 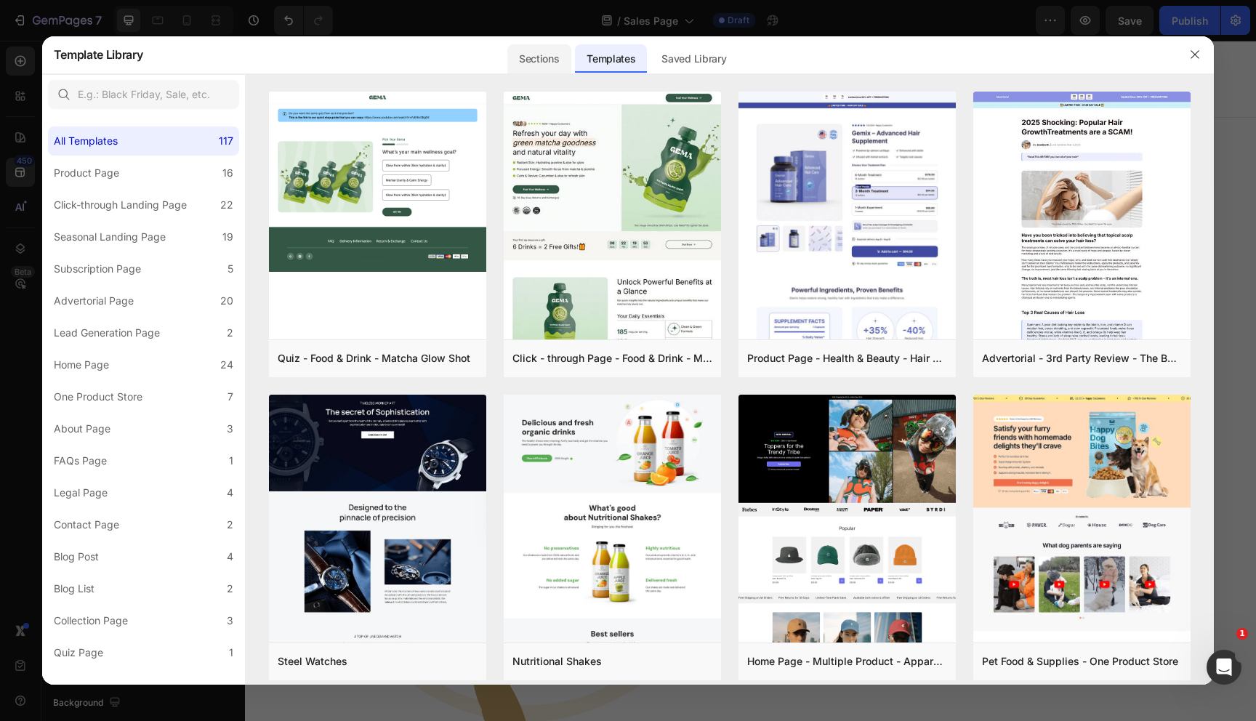 I want to click on div: 20, so click(x=227, y=301).